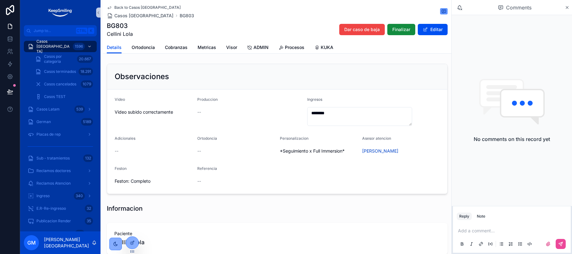  Describe the element at coordinates (54, 221) in the screenshot. I see `span: Publicacion Render` at that location.